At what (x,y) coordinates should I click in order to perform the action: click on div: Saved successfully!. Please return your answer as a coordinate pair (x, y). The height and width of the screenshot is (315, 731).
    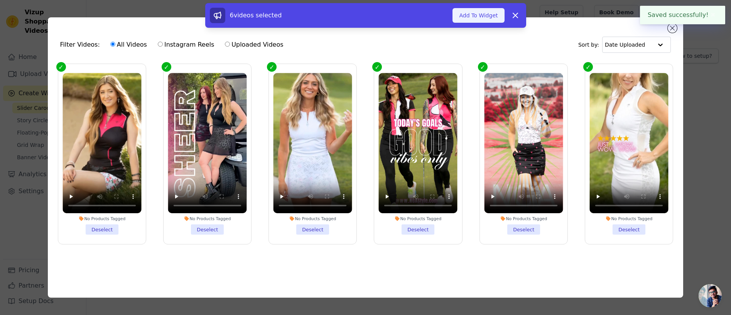
    Looking at the image, I should click on (682, 15).